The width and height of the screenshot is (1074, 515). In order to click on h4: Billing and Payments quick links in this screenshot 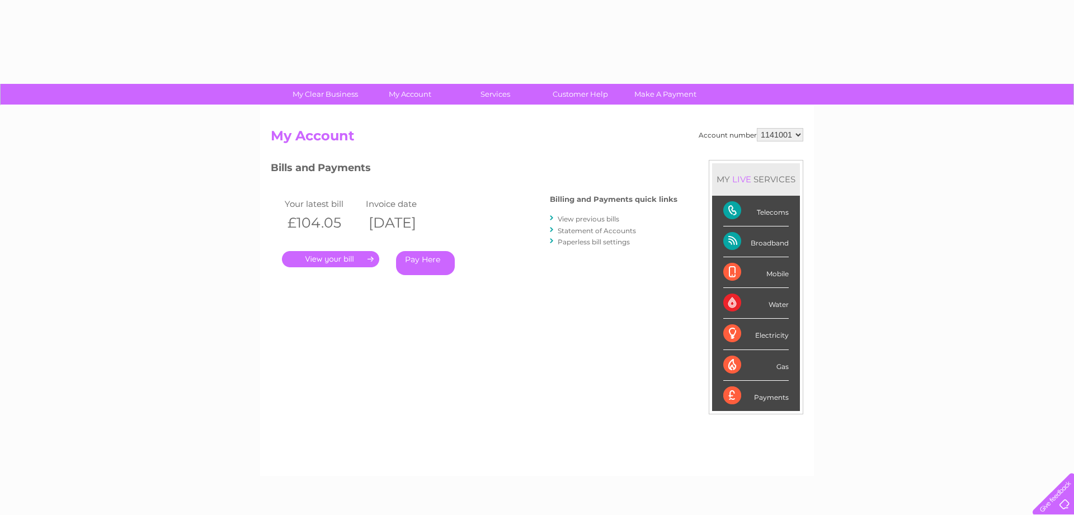, I will do `click(614, 199)`.